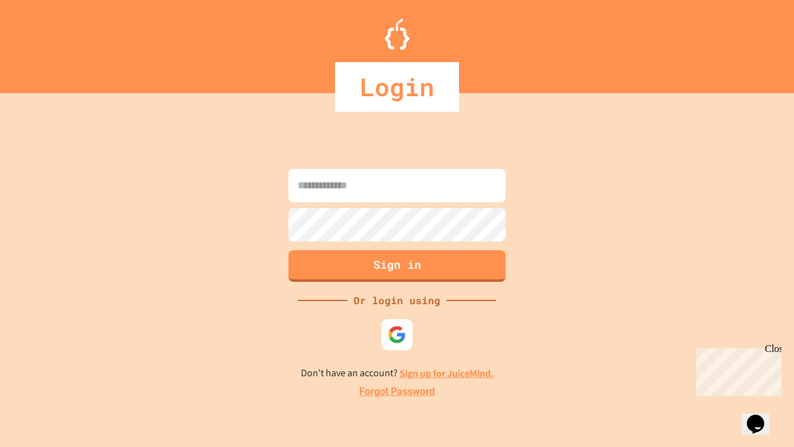  Describe the element at coordinates (45, 42) in the screenshot. I see `div: Chat with us now!Close` at that location.